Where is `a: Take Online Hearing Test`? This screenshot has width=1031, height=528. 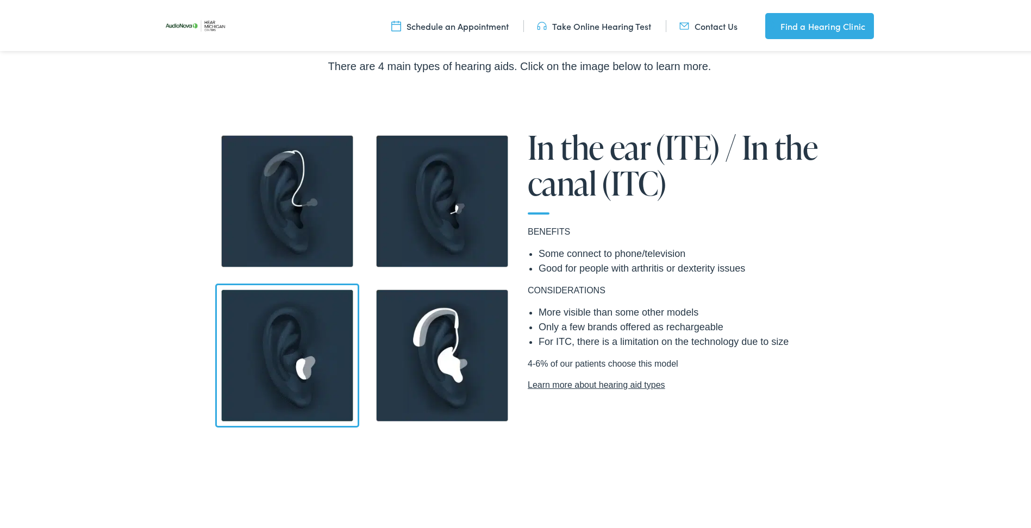 a: Take Online Hearing Test is located at coordinates (594, 24).